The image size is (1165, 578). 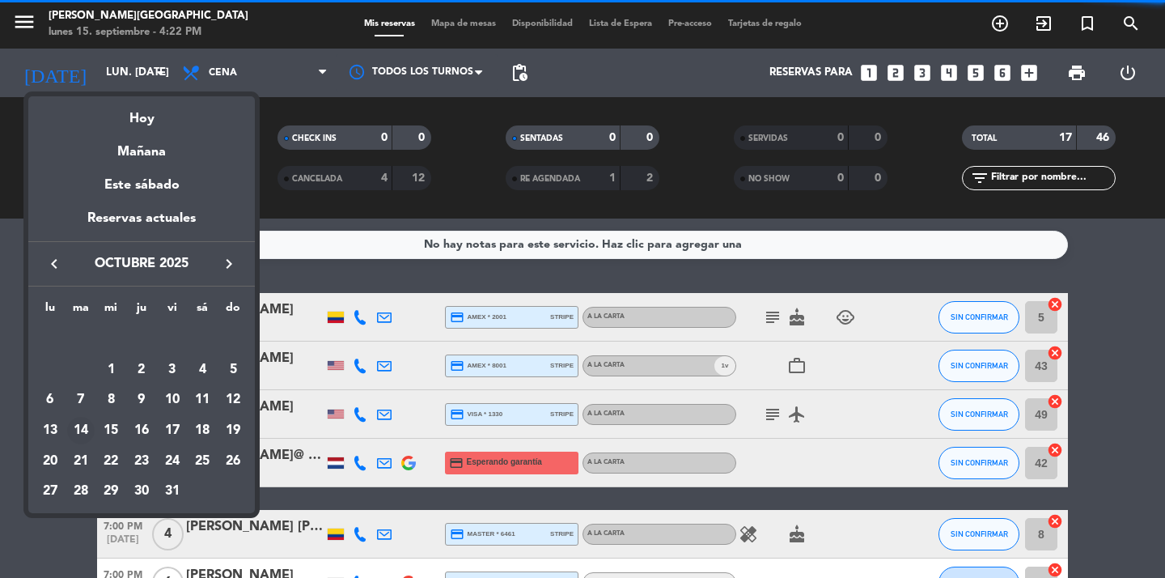 What do you see at coordinates (81, 461) in the screenshot?
I see `div: 21` at bounding box center [81, 461].